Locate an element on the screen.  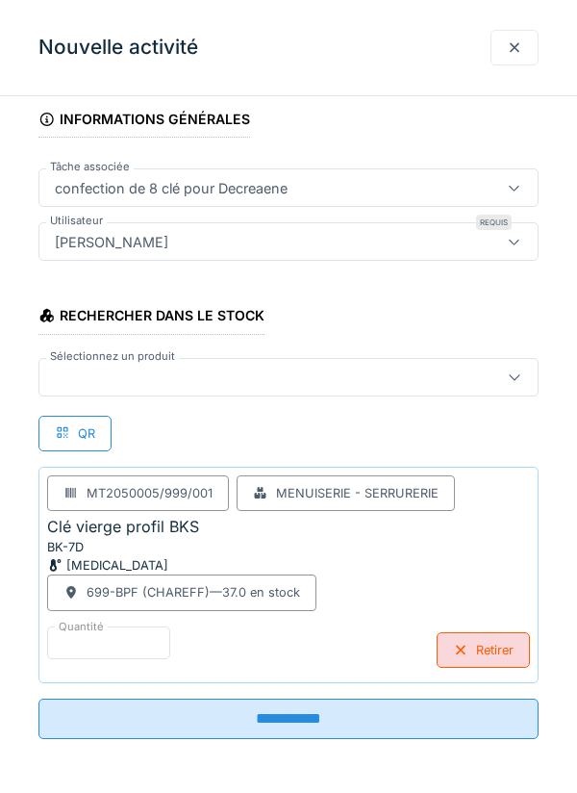
div: 699-BPF (CHAREFF) — 37.0 en stock is located at coordinates (193, 592).